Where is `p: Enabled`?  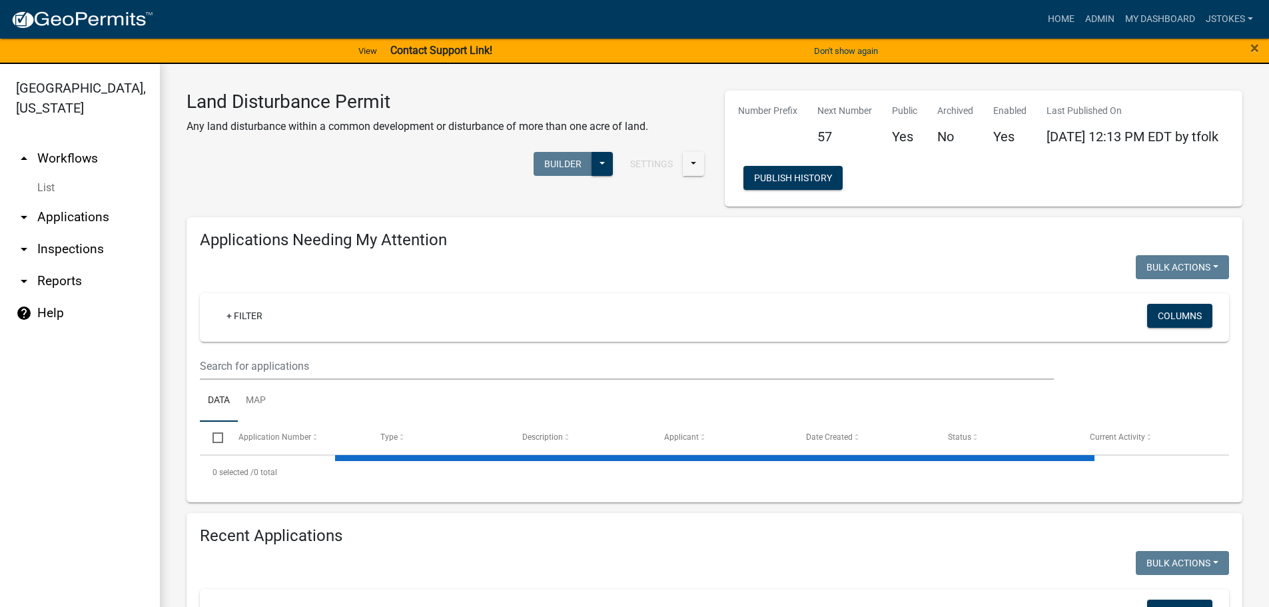 p: Enabled is located at coordinates (1010, 111).